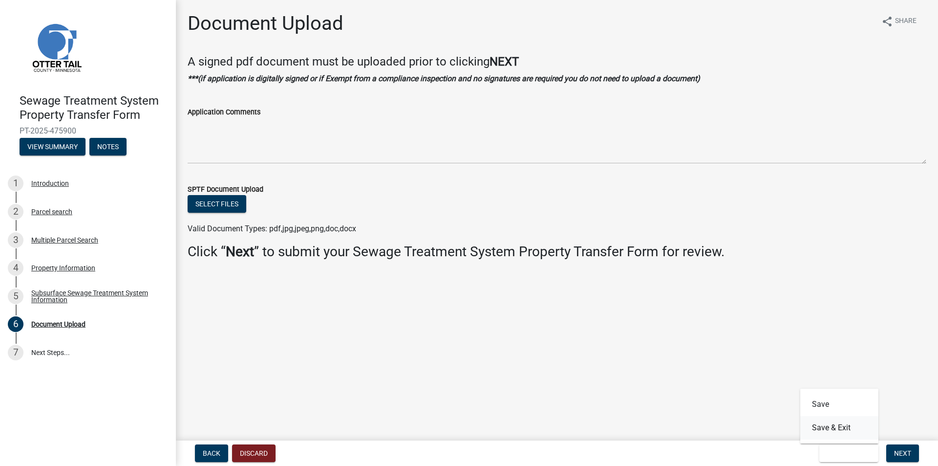  What do you see at coordinates (16, 324) in the screenshot?
I see `div: 6` at bounding box center [16, 324].